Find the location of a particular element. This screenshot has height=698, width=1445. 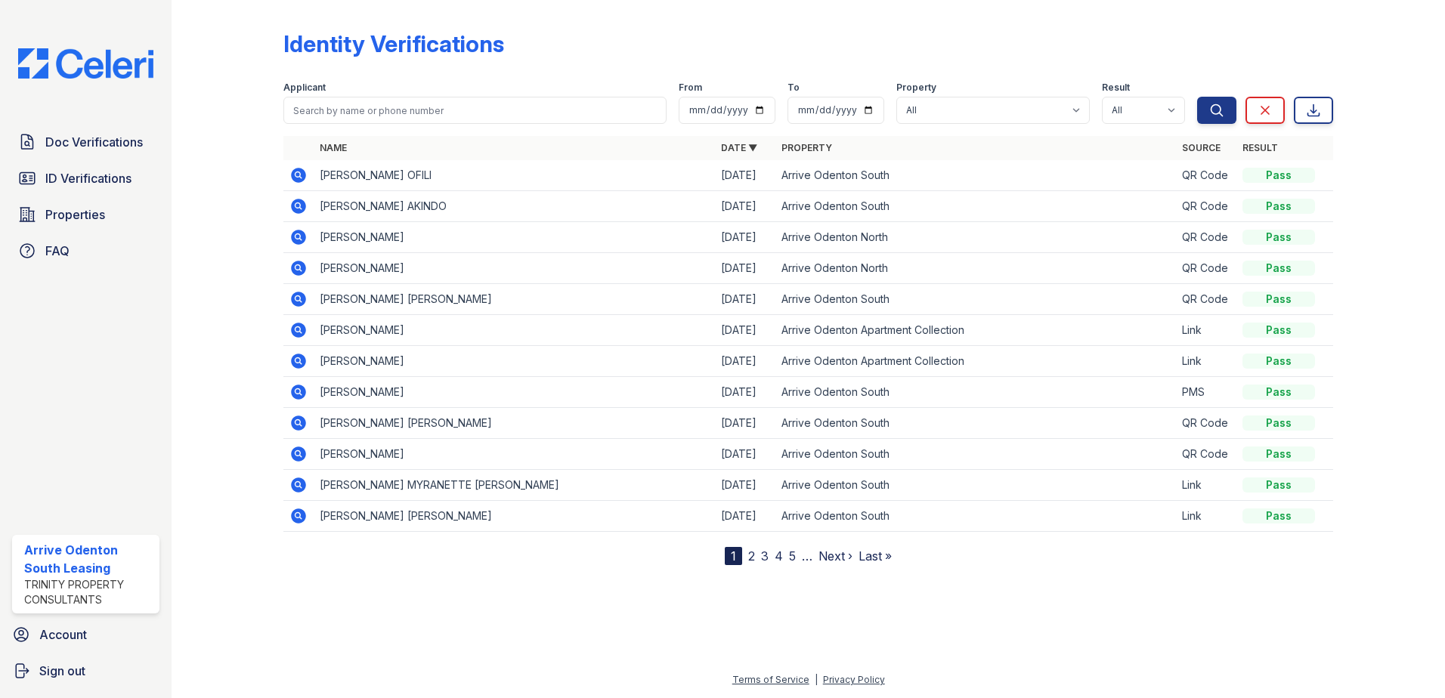

span: Account is located at coordinates (63, 635).